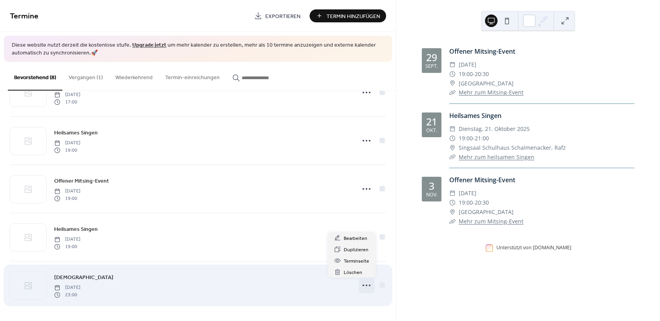 The height and width of the screenshot is (321, 660). Describe the element at coordinates (482, 139) in the screenshot. I see `span: 21:00` at that location.